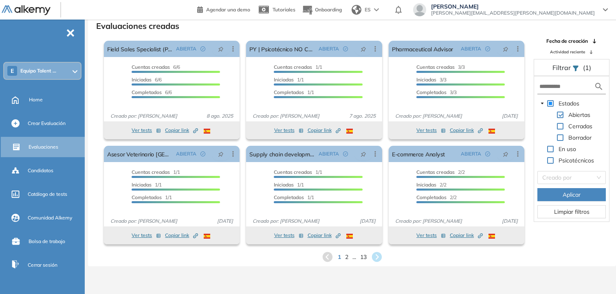  I want to click on button: Limpiar filtros, so click(572, 212).